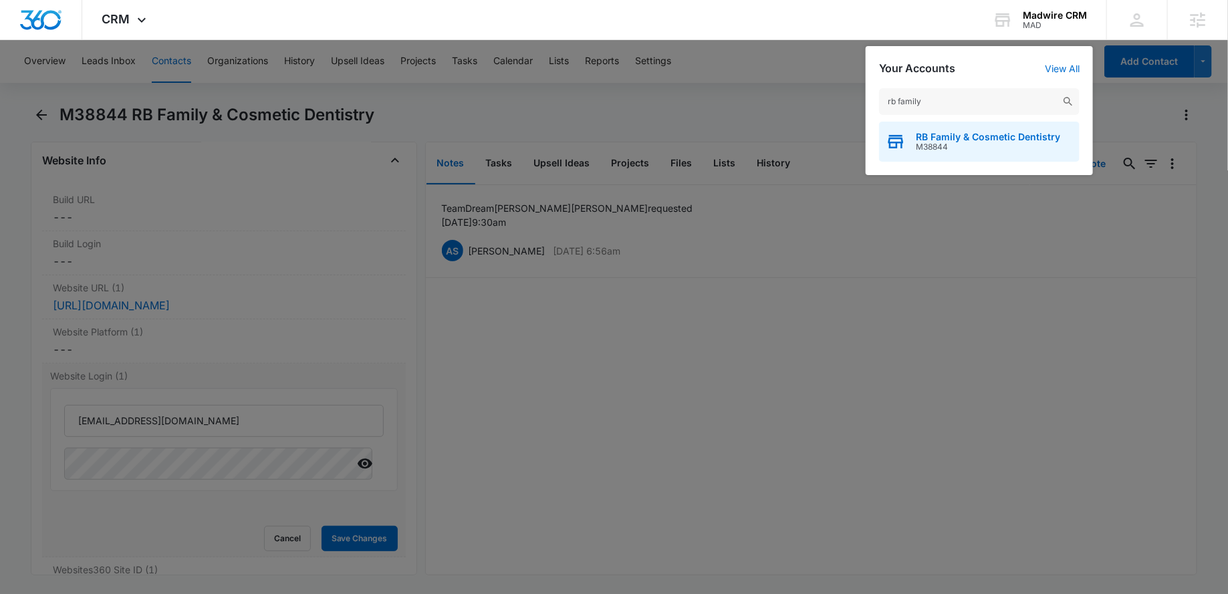  Describe the element at coordinates (980, 142) in the screenshot. I see `button: RB Family & Cosmetic DentistryM38844` at that location.